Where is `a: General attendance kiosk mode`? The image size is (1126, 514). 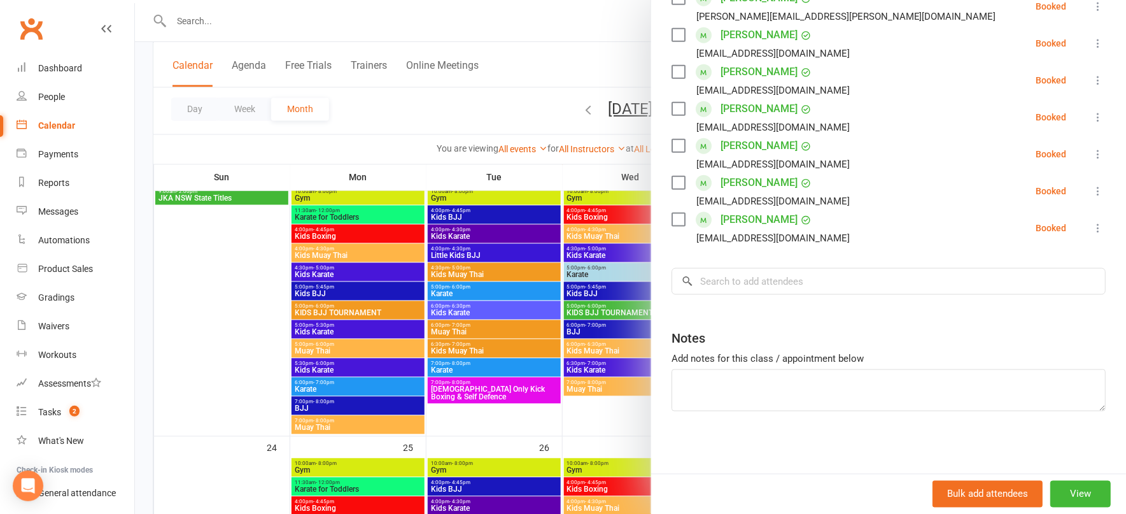
a: General attendance kiosk mode is located at coordinates (75, 493).